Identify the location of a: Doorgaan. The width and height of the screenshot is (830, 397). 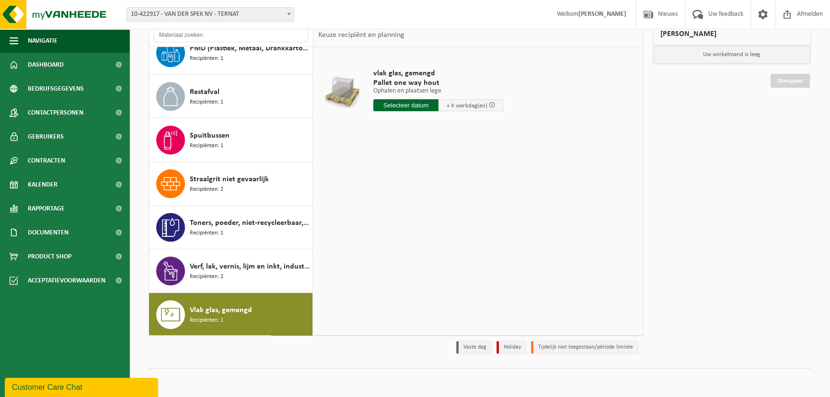
(790, 81).